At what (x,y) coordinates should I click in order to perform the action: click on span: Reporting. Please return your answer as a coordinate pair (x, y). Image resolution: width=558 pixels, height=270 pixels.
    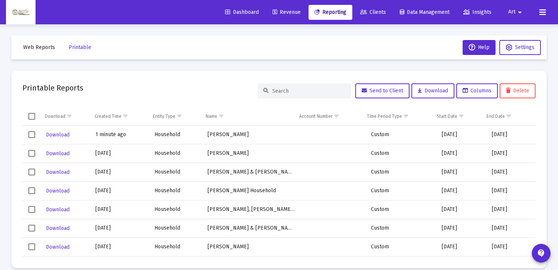
    Looking at the image, I should click on (331, 12).